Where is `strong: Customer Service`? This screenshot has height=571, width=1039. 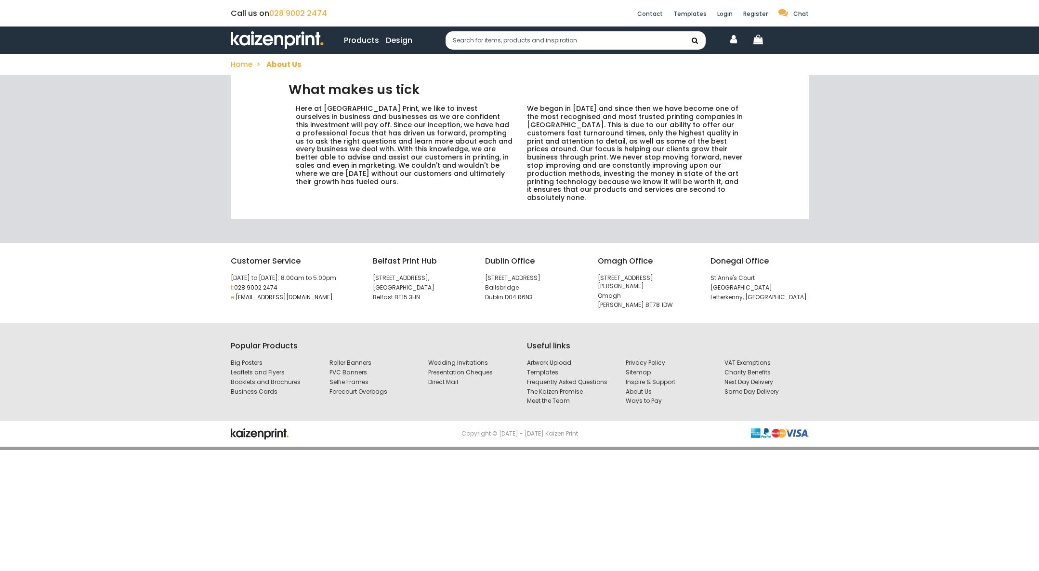
strong: Customer Service is located at coordinates (294, 261).